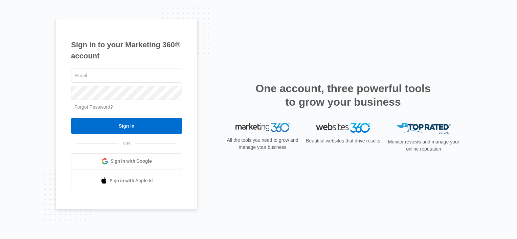 The width and height of the screenshot is (517, 239). I want to click on p: Monitor reviews and manage your online reputation, so click(423, 146).